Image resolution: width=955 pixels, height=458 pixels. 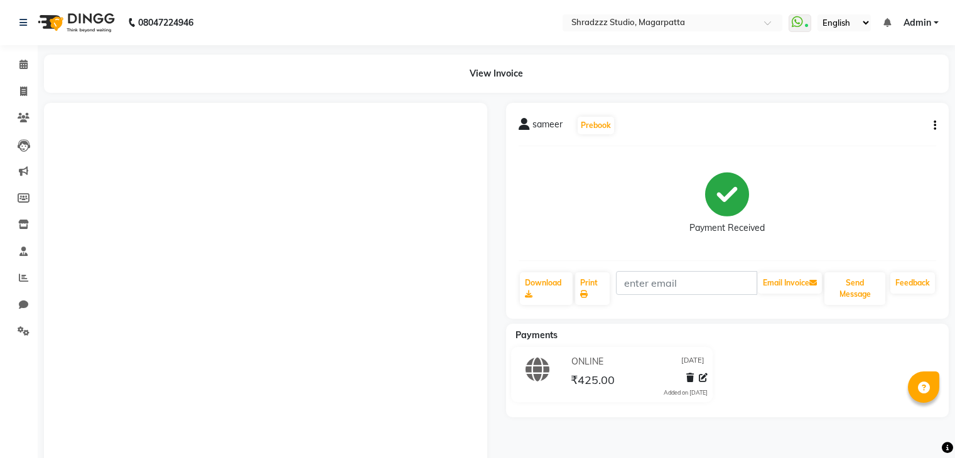 What do you see at coordinates (592, 289) in the screenshot?
I see `a: Print` at bounding box center [592, 289].